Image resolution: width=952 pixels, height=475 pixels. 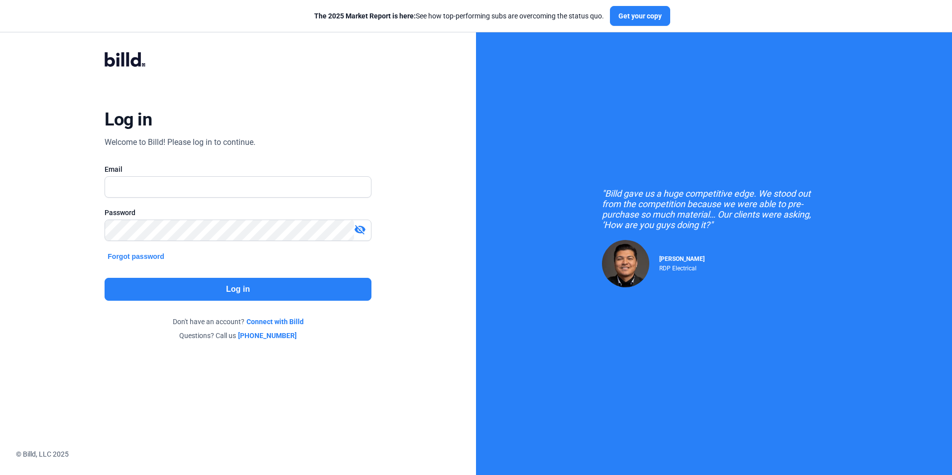 What do you see at coordinates (360, 229) in the screenshot?
I see `mat-icon: visibility_off` at bounding box center [360, 229].